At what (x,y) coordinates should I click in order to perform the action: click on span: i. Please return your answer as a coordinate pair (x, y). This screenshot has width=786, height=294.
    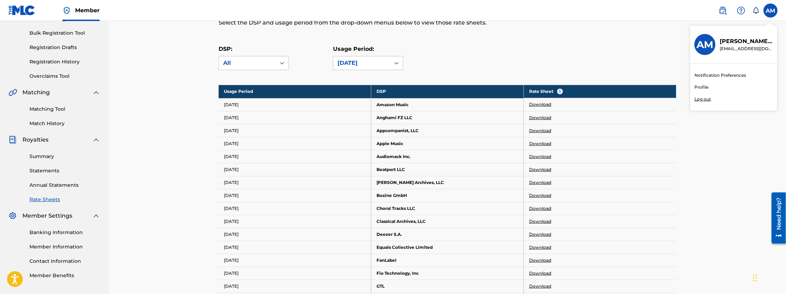
    Looking at the image, I should click on (560, 92).